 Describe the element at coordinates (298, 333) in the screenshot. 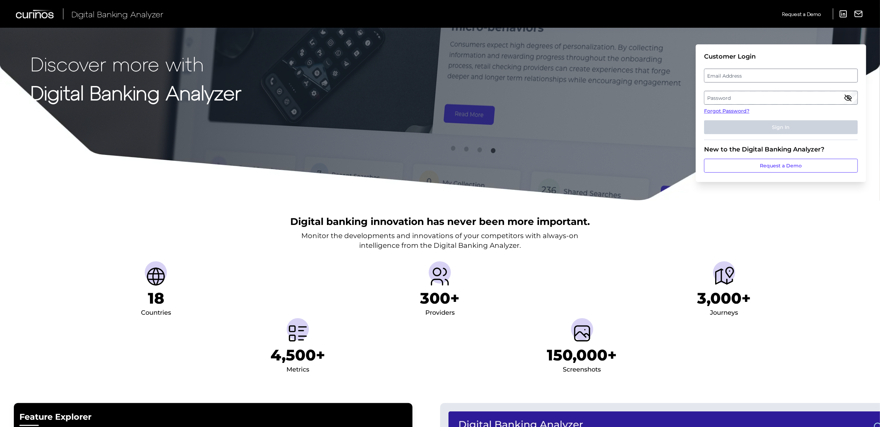

I see `img: Metrics` at that location.